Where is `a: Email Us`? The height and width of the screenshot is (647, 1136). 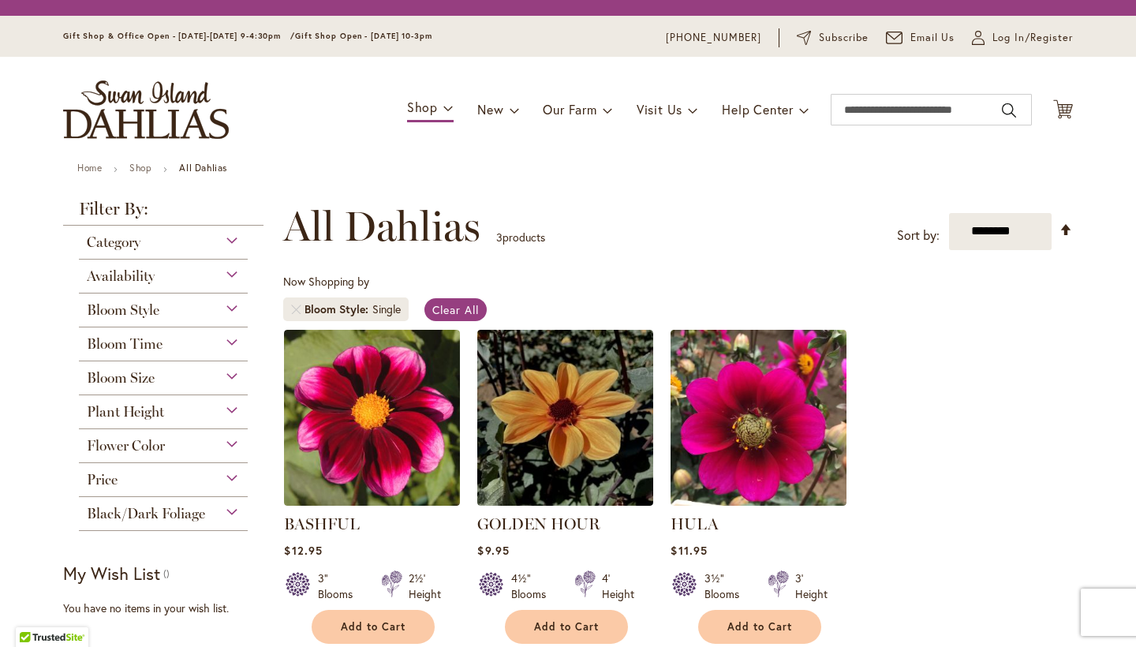 a: Email Us is located at coordinates (921, 38).